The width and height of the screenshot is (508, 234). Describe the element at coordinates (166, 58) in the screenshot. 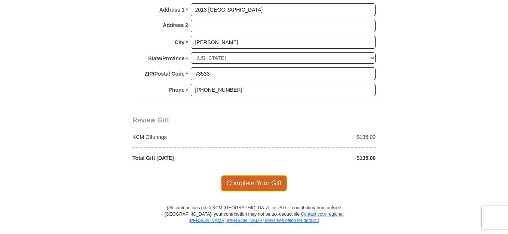

I see `strong: State/Province` at that location.